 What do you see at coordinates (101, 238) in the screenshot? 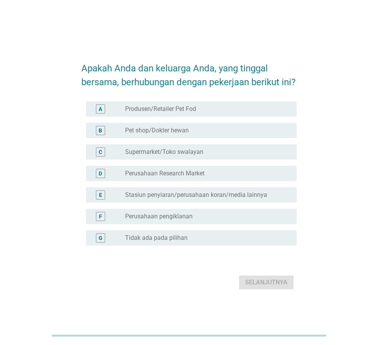
I see `div: G` at bounding box center [101, 238].